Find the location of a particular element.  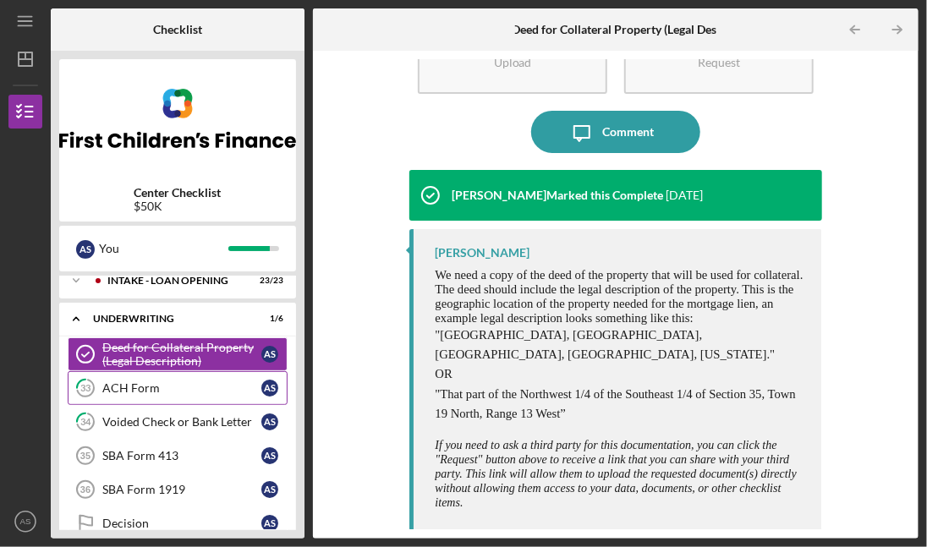

span: OR is located at coordinates (443, 374).